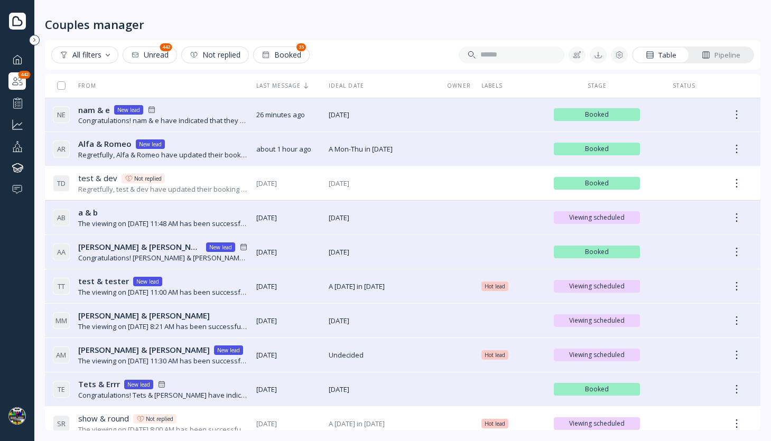 This screenshot has width=771, height=441. I want to click on span: Alfa & Romeo, so click(105, 144).